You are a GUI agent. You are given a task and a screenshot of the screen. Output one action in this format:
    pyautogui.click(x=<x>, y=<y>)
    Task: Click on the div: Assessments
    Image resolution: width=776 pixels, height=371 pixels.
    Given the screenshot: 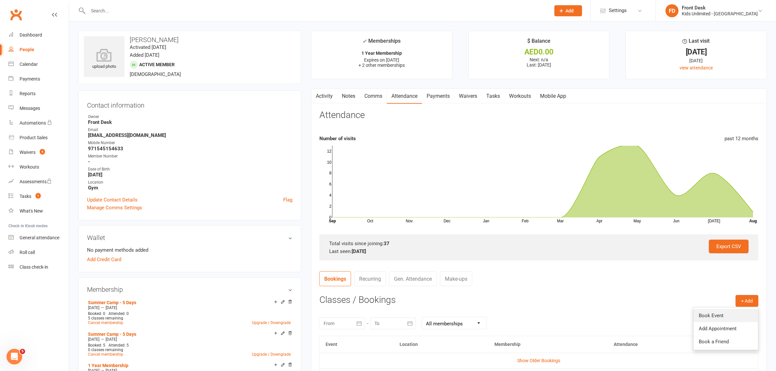 What is the action you would take?
    pyautogui.click(x=36, y=181)
    